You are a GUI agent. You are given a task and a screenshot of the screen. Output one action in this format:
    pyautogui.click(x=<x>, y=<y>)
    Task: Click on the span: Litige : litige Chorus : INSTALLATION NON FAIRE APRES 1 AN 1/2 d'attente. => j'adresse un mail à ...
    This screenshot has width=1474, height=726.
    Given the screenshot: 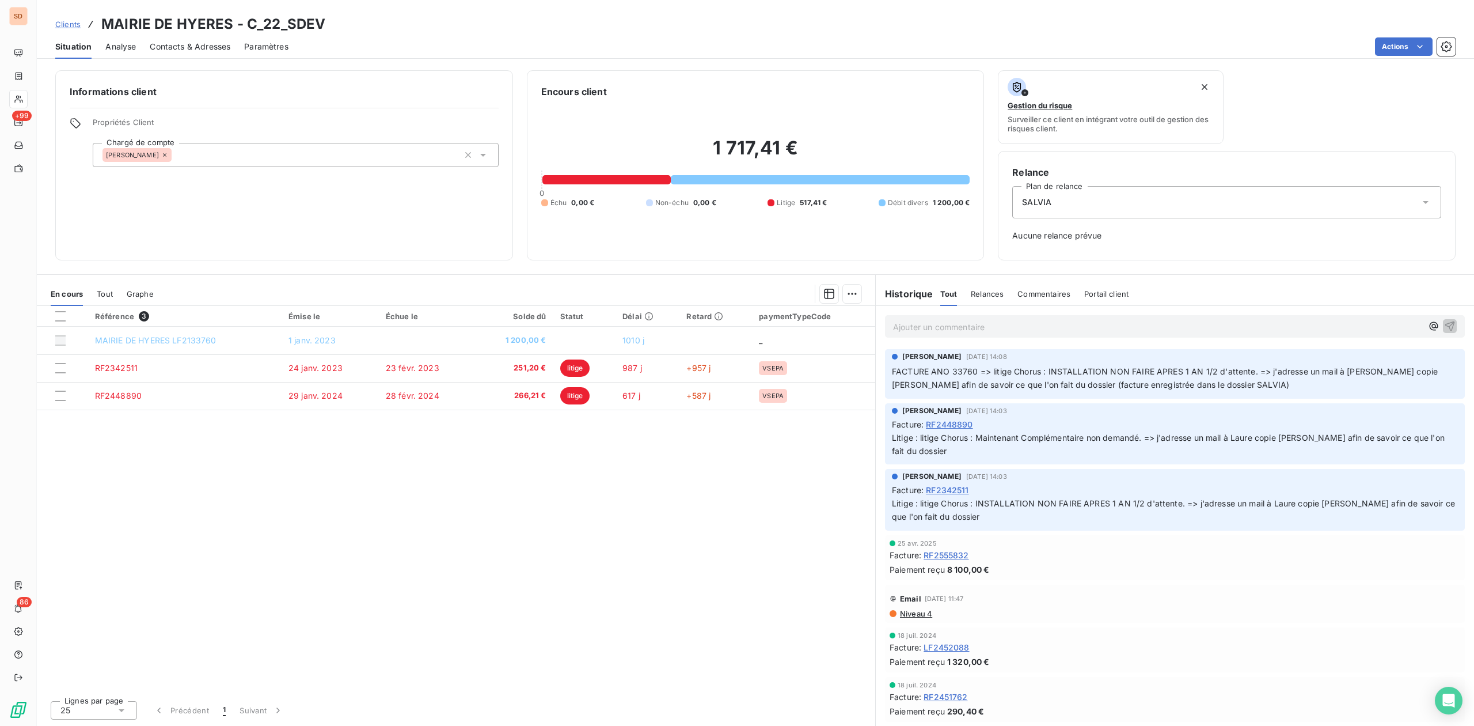 What is the action you would take?
    pyautogui.click(x=1175, y=510)
    